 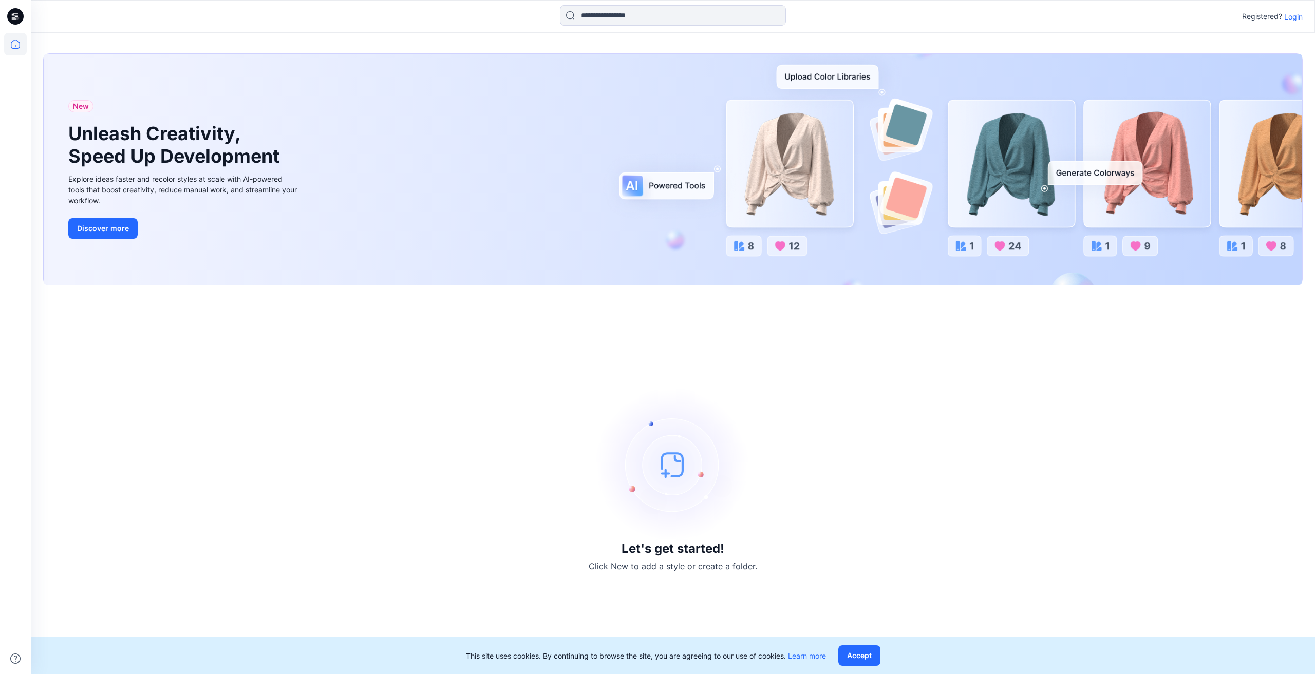 I want to click on a: Discover more, so click(x=184, y=229).